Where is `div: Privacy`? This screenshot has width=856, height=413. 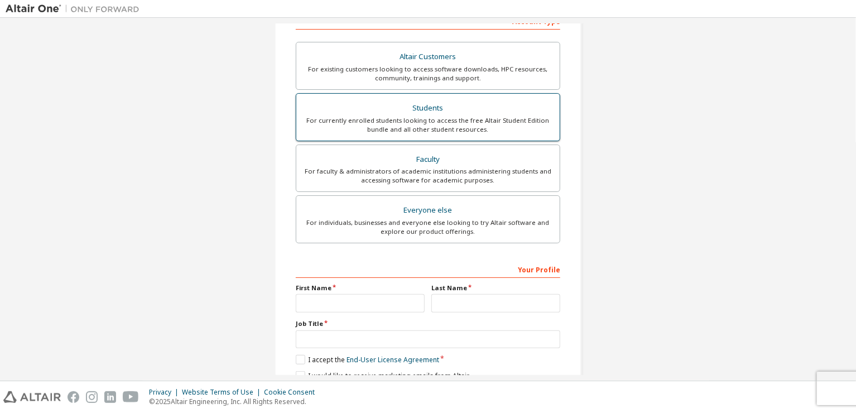 div: Privacy is located at coordinates (165, 392).